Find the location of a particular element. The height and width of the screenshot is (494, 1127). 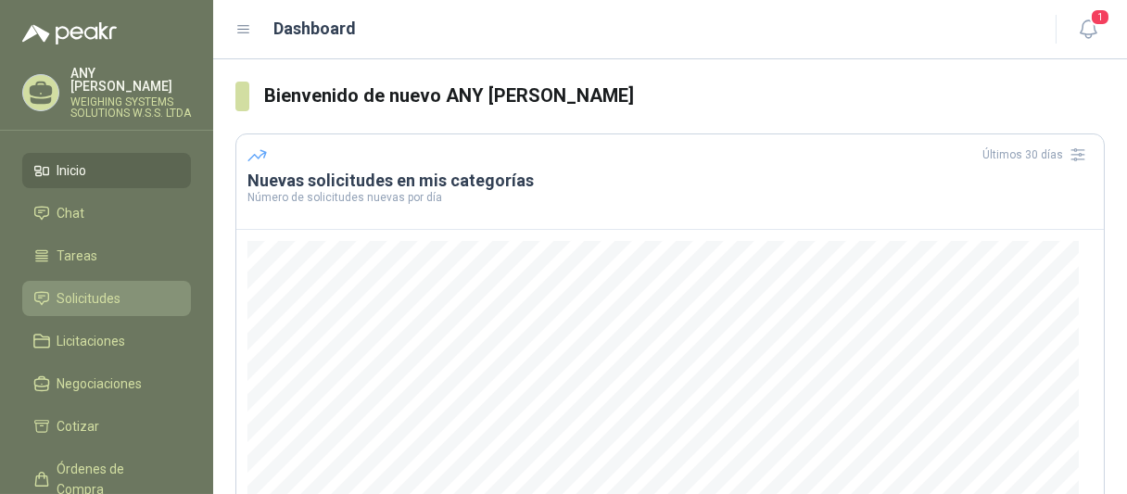

span: Negociaciones is located at coordinates (100, 384).